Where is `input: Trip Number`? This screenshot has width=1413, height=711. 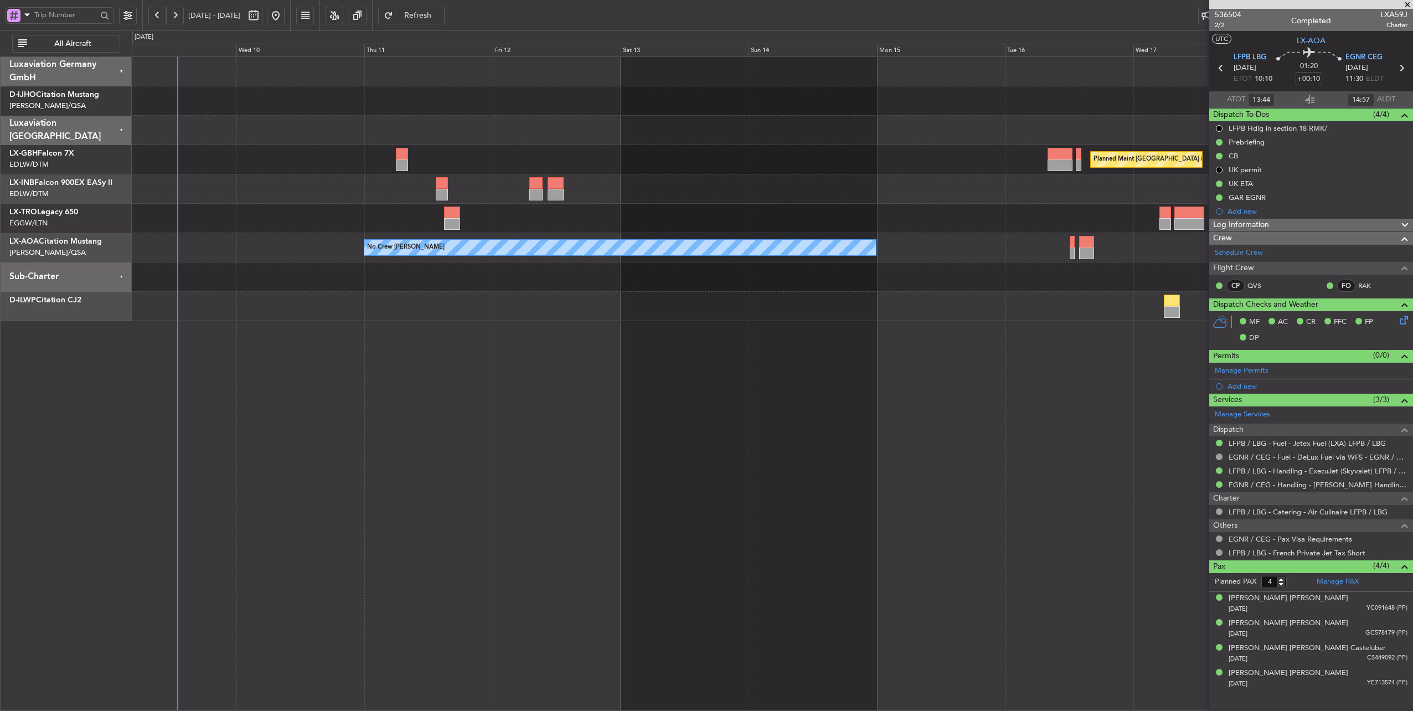
input: Trip Number is located at coordinates (65, 15).